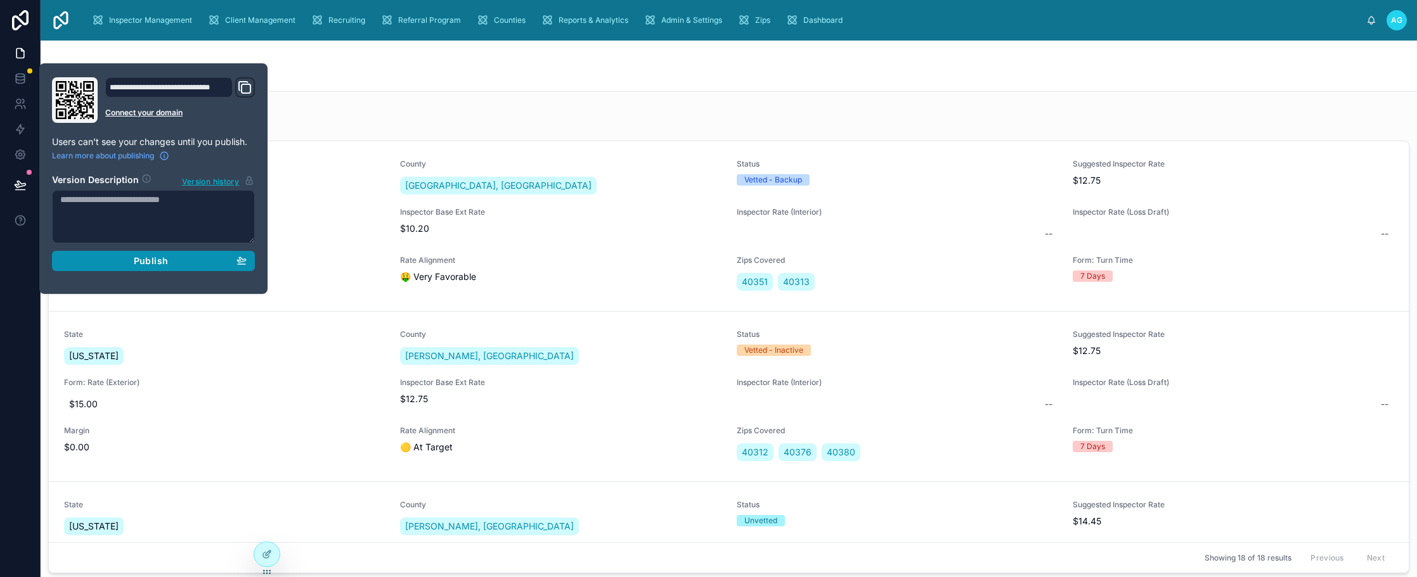 The width and height of the screenshot is (1417, 577). Describe the element at coordinates (560, 229) in the screenshot. I see `span: $10.20` at that location.